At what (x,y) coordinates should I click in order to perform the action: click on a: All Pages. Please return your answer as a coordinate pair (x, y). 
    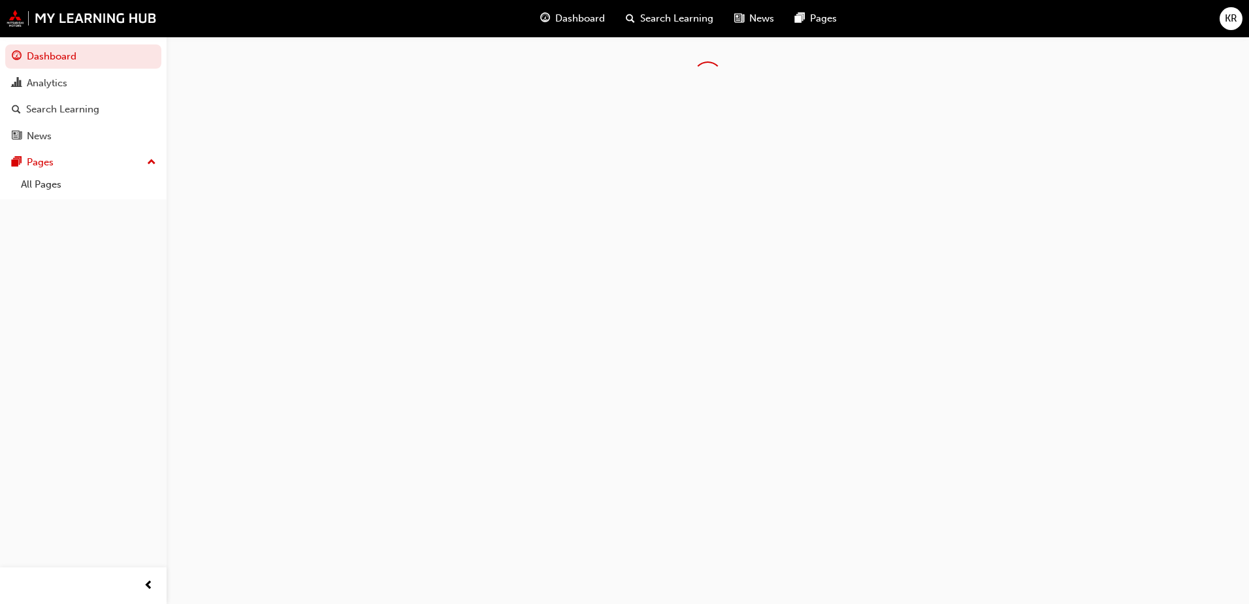
    Looking at the image, I should click on (88, 184).